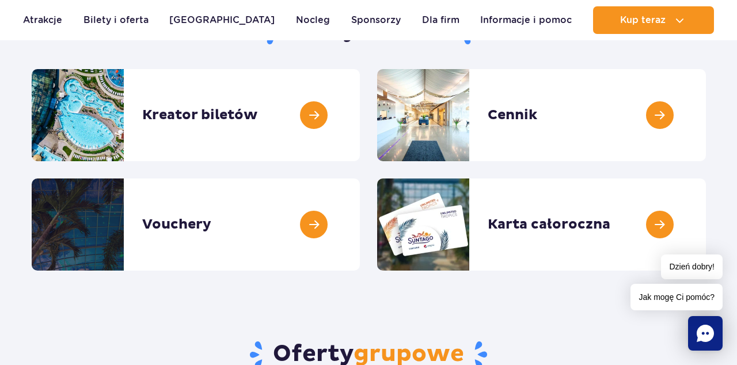 This screenshot has width=737, height=365. I want to click on span: Kup teraz, so click(642, 20).